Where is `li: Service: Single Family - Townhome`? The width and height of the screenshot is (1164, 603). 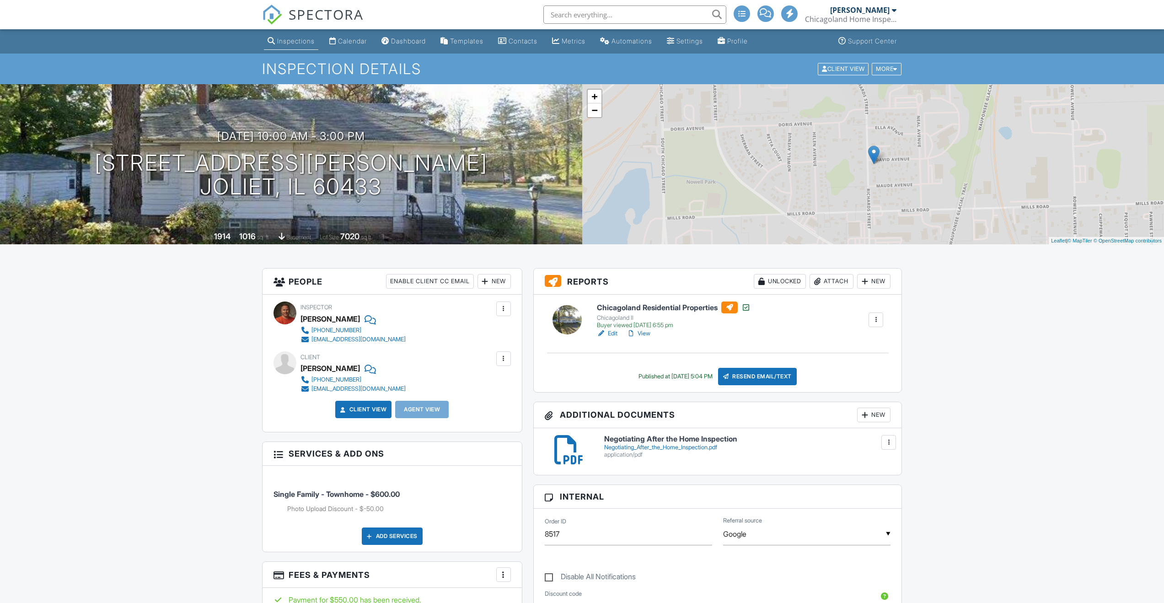 li: Service: Single Family - Townhome is located at coordinates (392, 496).